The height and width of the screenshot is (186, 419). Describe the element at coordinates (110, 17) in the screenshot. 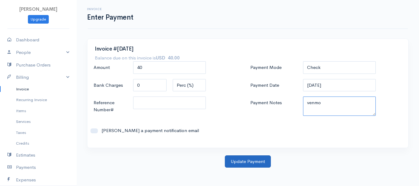

I see `h1: Enter Payment` at that location.